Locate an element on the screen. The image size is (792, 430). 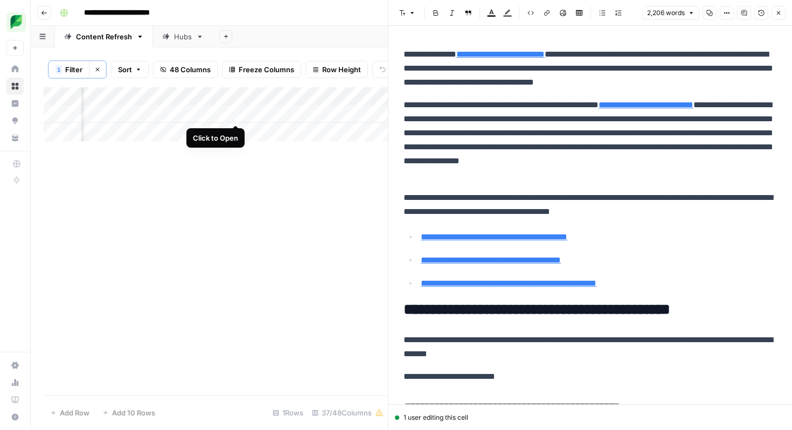
button: Help + Support is located at coordinates (15, 417).